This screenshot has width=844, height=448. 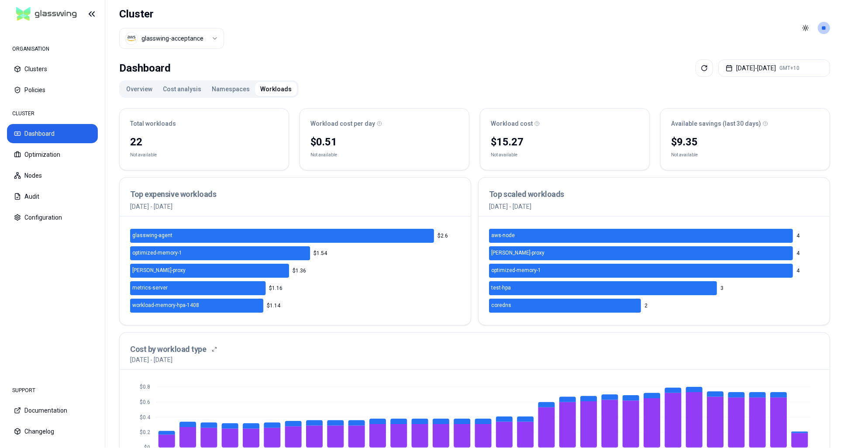 What do you see at coordinates (384, 124) in the screenshot?
I see `div: Workload cost per day` at bounding box center [384, 124].